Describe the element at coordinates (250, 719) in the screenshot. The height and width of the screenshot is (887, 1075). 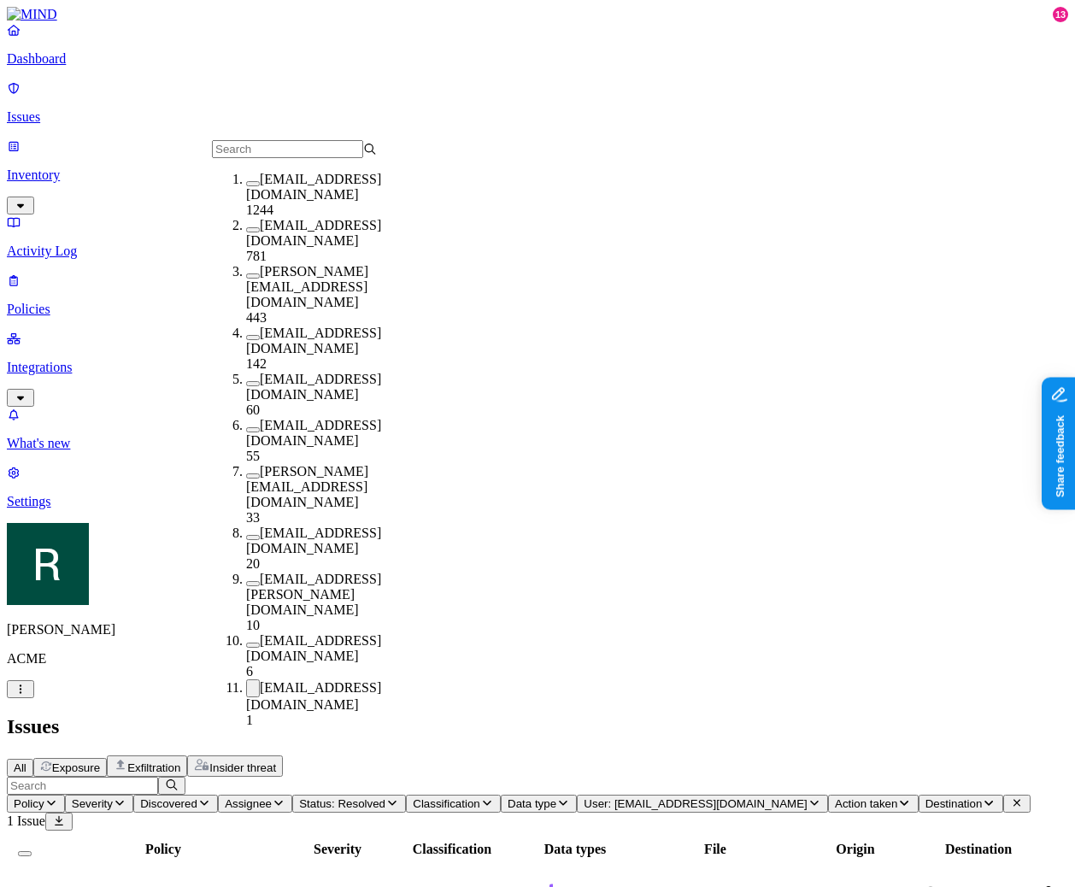
I see `span: 1` at that location.